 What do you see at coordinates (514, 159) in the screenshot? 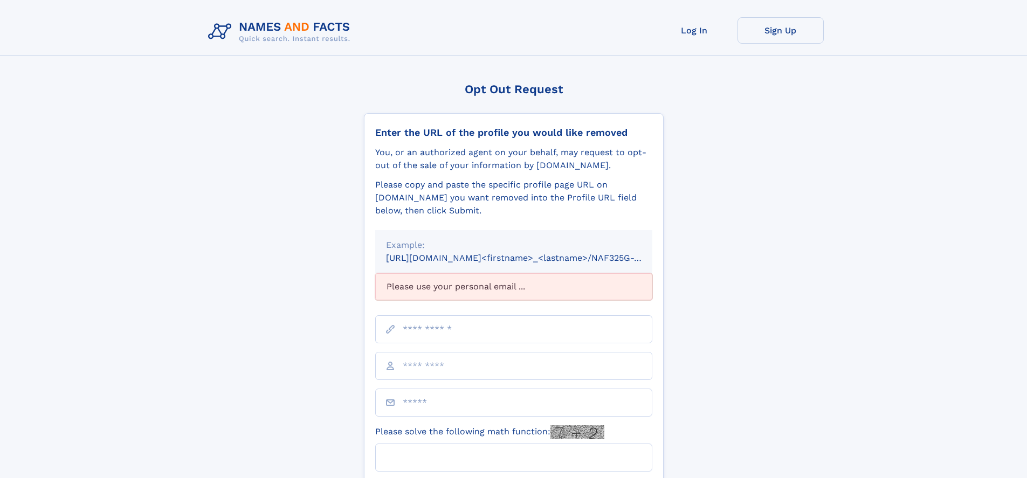
I see `div: You, or an authorized agent on your behalf, may request to opt-out of the sale of your informatio...` at bounding box center [514, 159].